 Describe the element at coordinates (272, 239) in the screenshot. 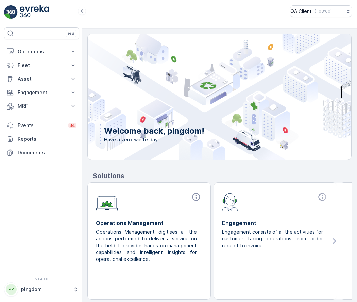

I see `p: Engagement consists of all the activities for customer facing operations from order receipt to in...` at that location.